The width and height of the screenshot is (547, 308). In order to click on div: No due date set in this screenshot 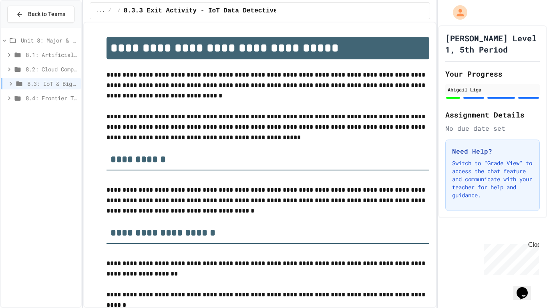, I will do `click(493, 128)`.